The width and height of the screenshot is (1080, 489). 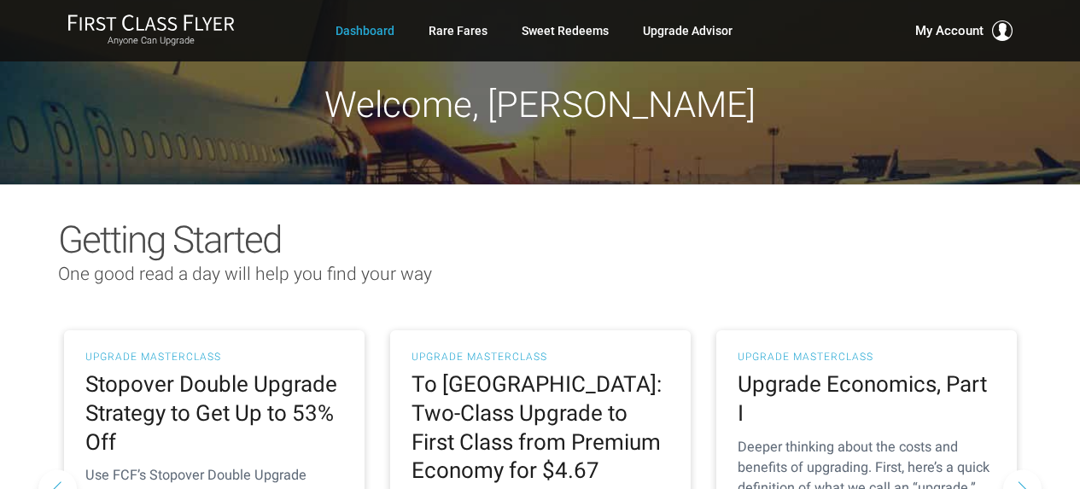 What do you see at coordinates (364, 31) in the screenshot?
I see `a: Dashboard` at bounding box center [364, 31].